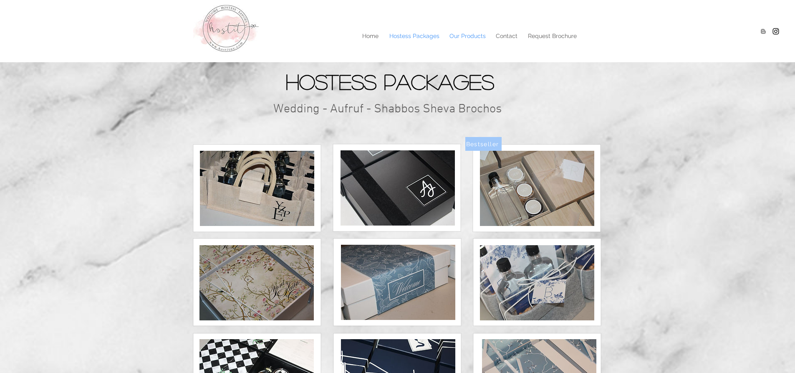 This screenshot has height=373, width=795. Describe the element at coordinates (775, 31) in the screenshot. I see `a: Hostitny` at that location.